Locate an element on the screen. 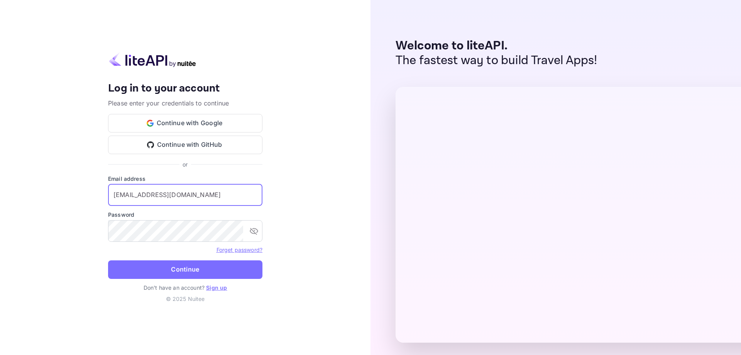 The width and height of the screenshot is (741, 355). label: Email address is located at coordinates (185, 178).